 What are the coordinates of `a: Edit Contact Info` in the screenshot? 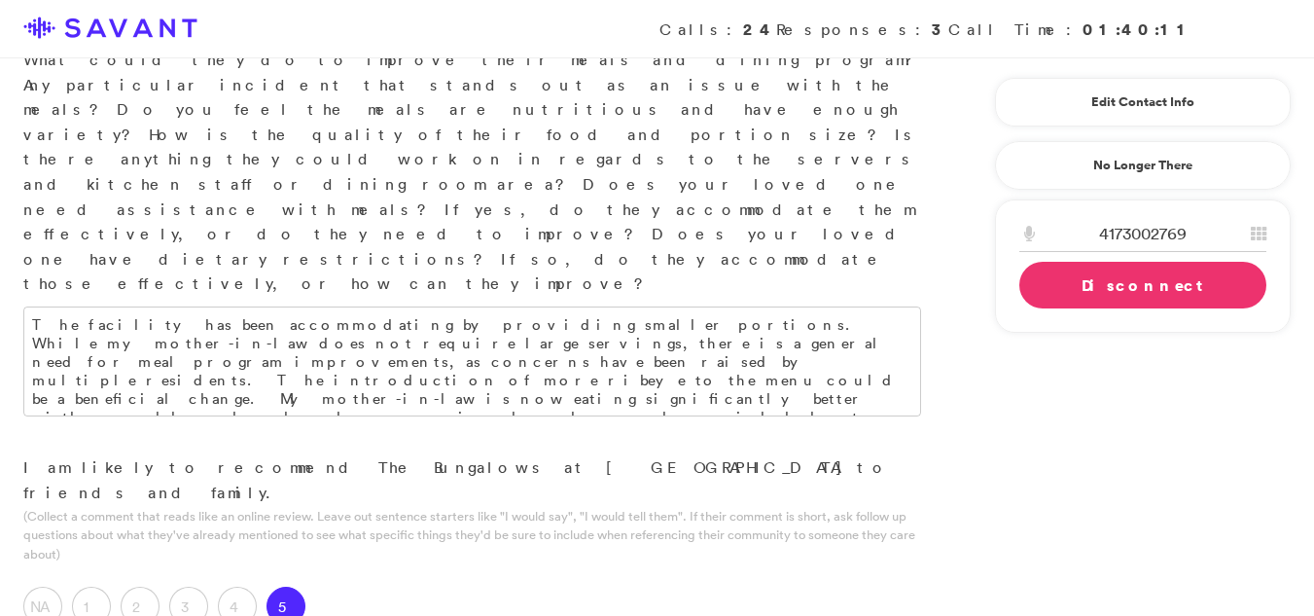 It's located at (1143, 102).